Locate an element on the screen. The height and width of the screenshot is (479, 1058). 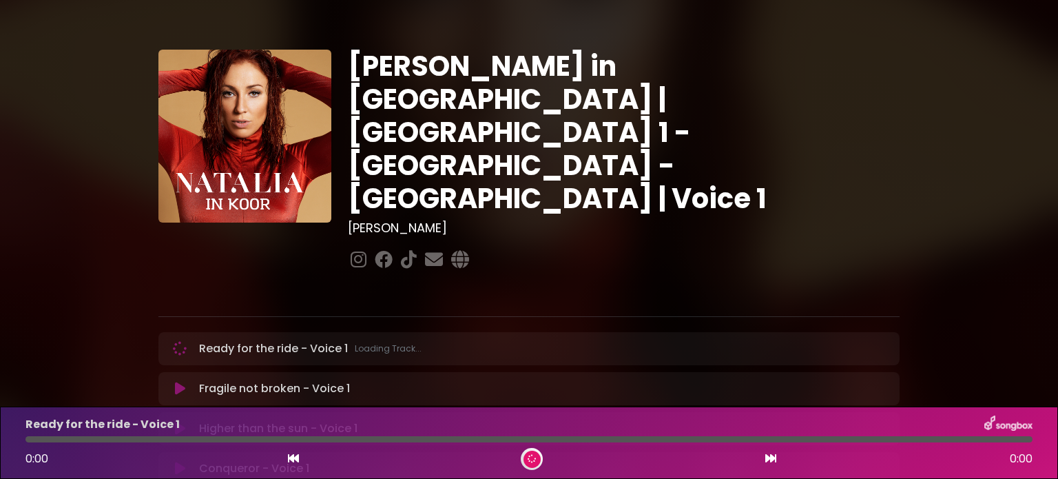
img: YTVS25JmS9CLUqXqkEhs is located at coordinates (244, 136).